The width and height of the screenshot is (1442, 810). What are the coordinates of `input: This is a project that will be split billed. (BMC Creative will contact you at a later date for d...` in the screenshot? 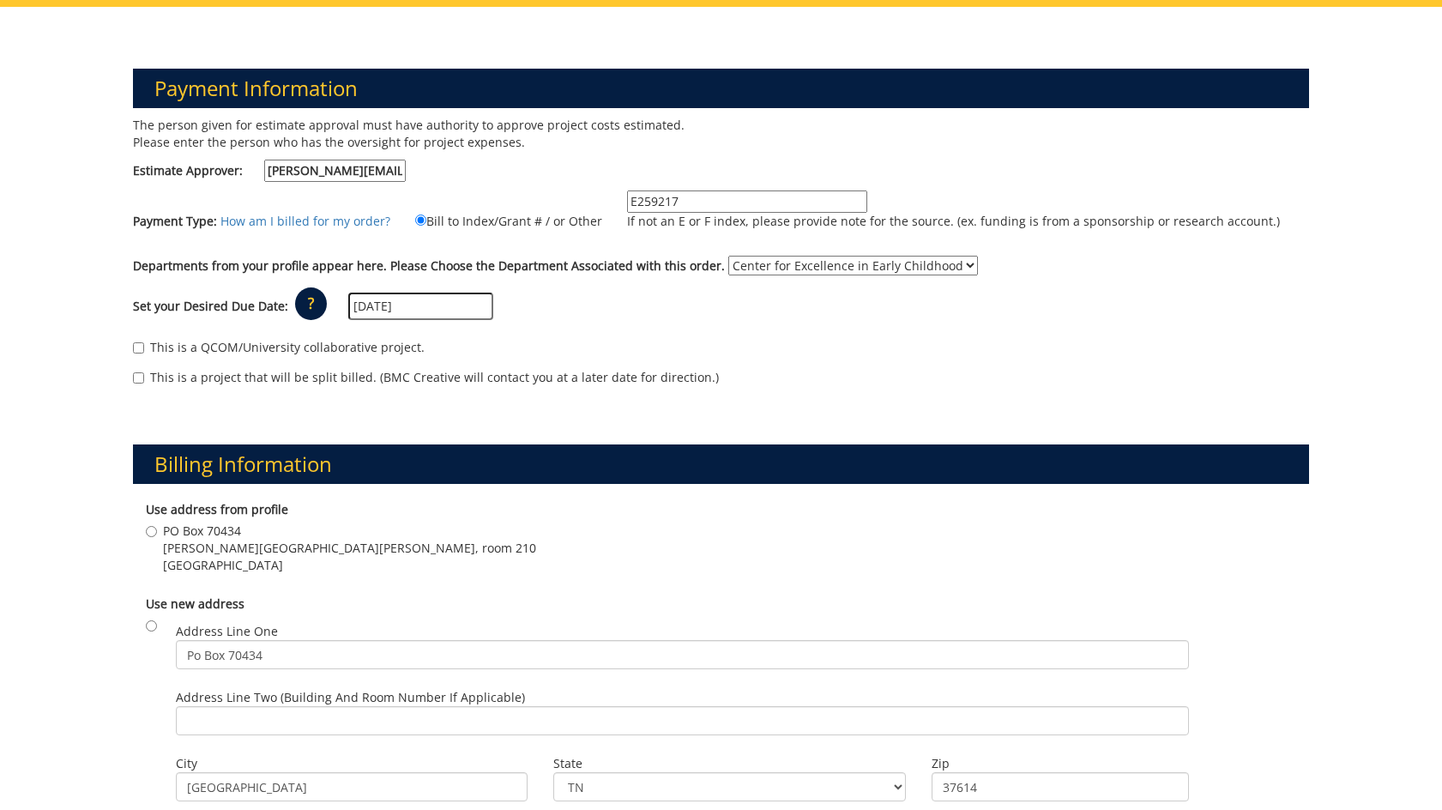 It's located at (138, 377).